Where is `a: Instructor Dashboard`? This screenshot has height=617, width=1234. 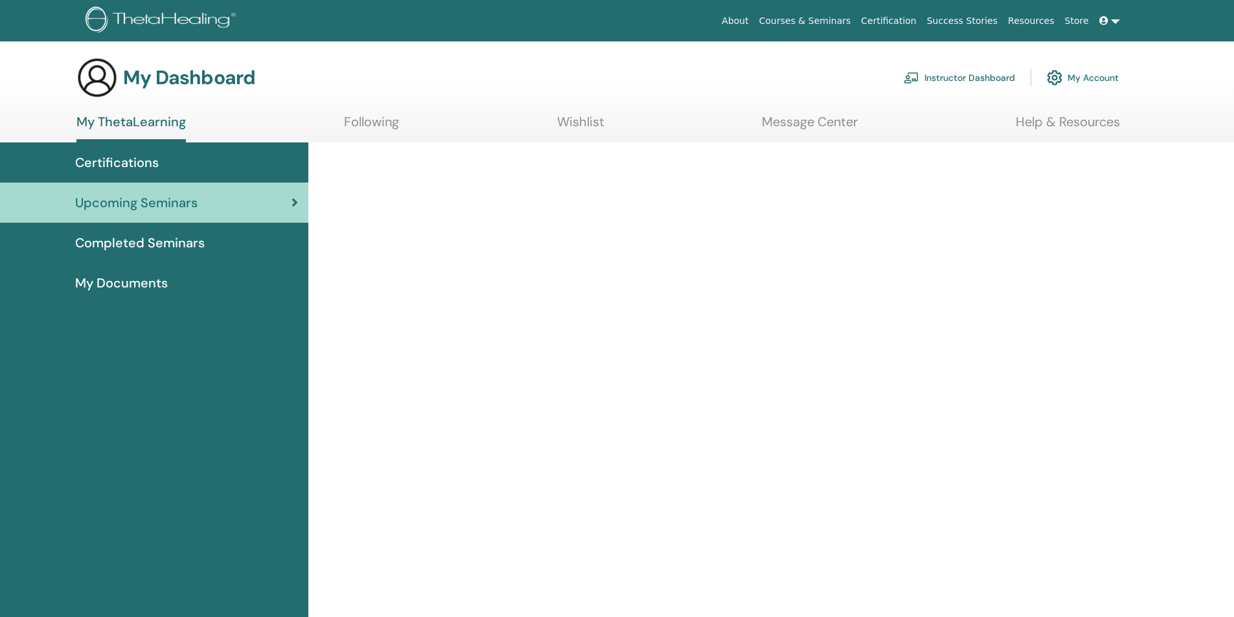
a: Instructor Dashboard is located at coordinates (959, 78).